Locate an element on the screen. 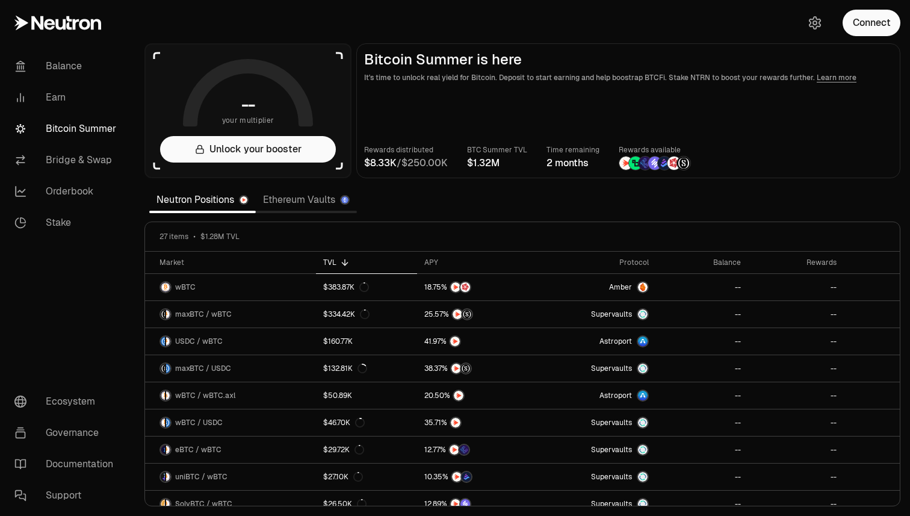 Image resolution: width=910 pixels, height=516 pixels. img: maxBTC Logo is located at coordinates (163, 368).